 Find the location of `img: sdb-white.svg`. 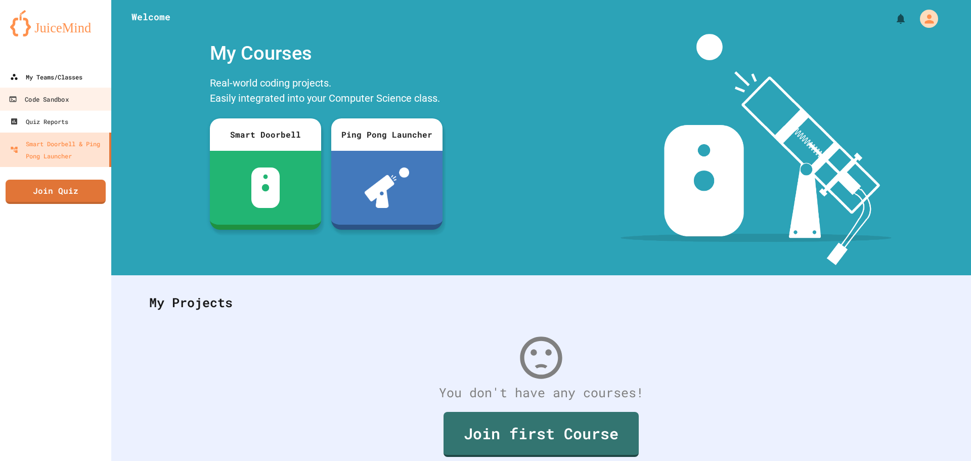

img: sdb-white.svg is located at coordinates (266, 188).